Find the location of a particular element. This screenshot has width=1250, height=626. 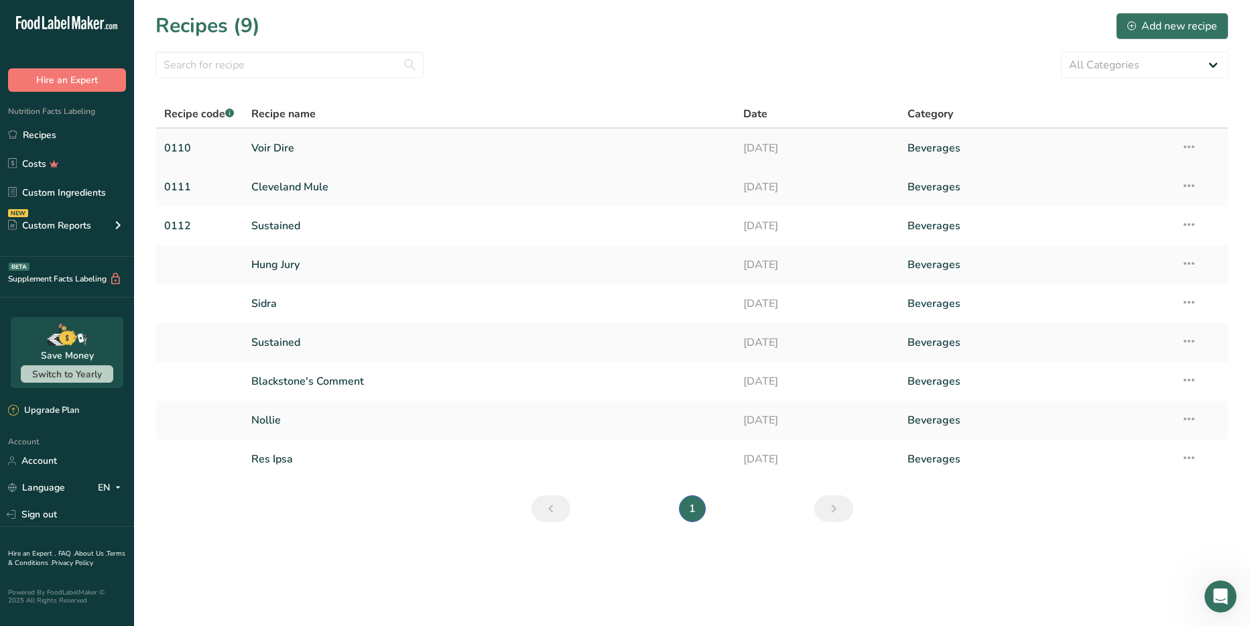

button: Switch to Yearly is located at coordinates (67, 374).